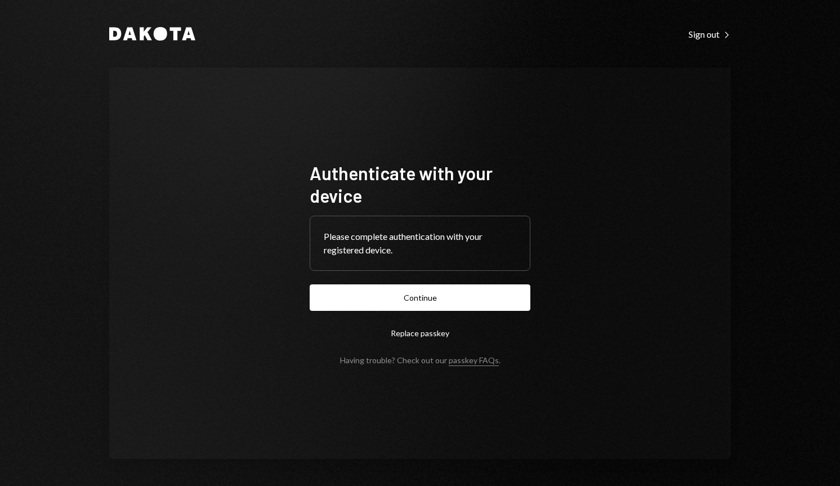 The height and width of the screenshot is (486, 840). Describe the element at coordinates (420, 297) in the screenshot. I see `button: Continue` at that location.